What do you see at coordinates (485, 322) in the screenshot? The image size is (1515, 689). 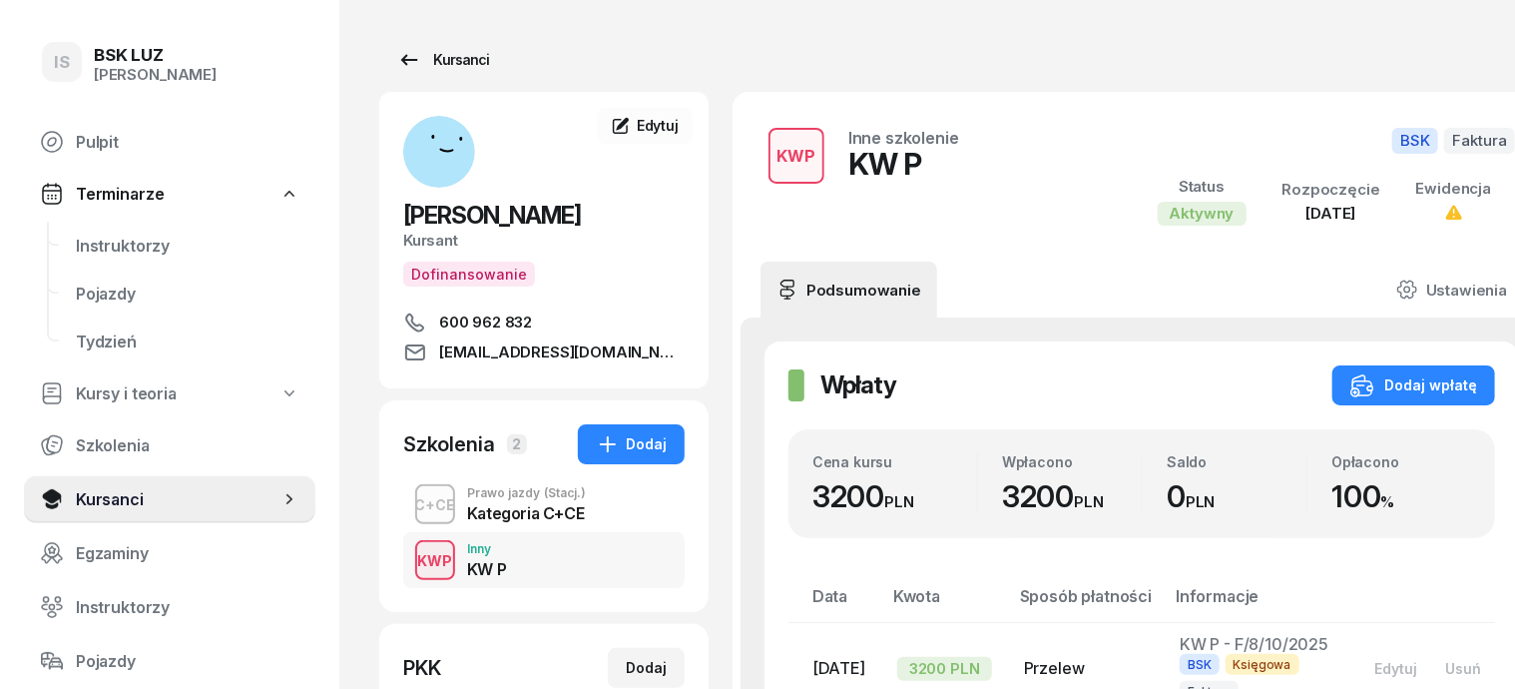 I see `span: 600 962 832` at bounding box center [485, 322].